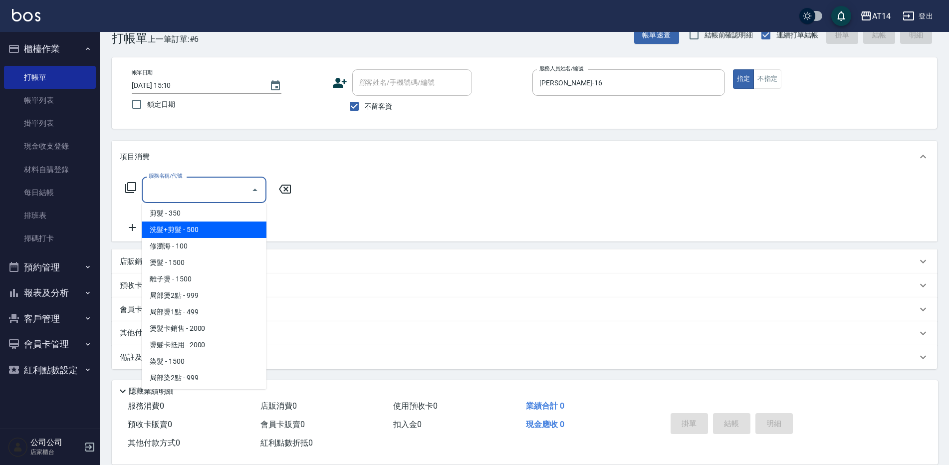  What do you see at coordinates (275, 86) in the screenshot?
I see `button: Choose date, selected date is 2025-08-17` at bounding box center [275, 86].